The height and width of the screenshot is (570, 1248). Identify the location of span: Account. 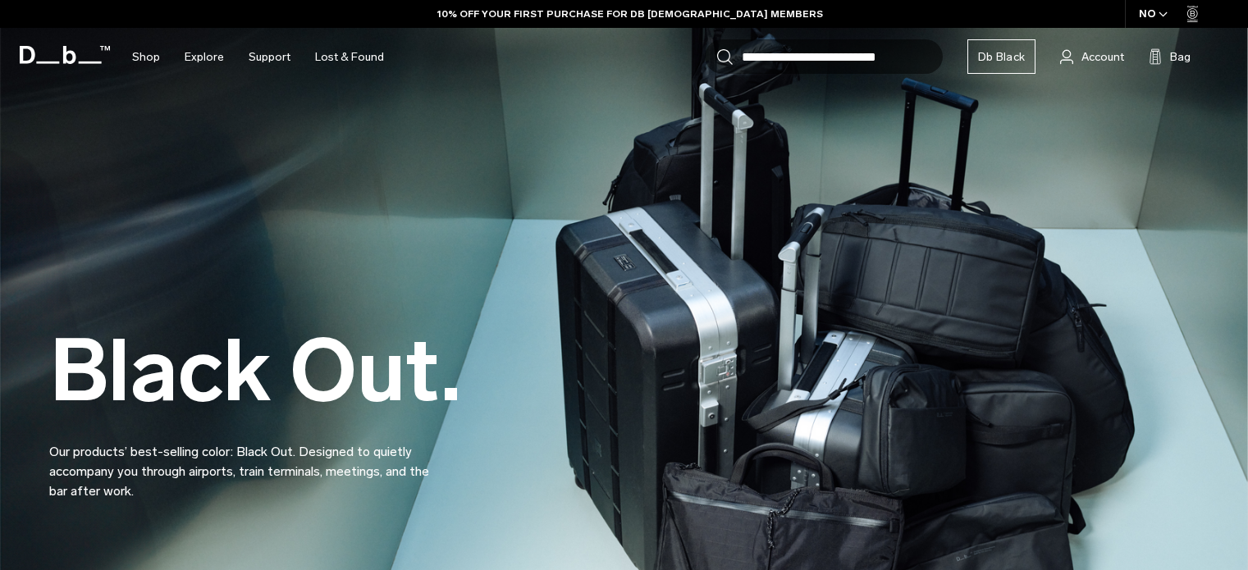
(1102, 57).